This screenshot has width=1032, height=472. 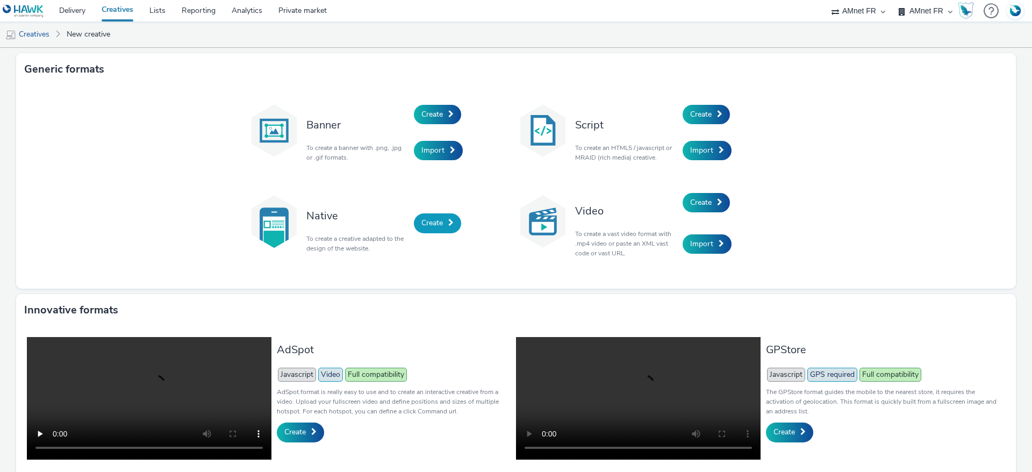 What do you see at coordinates (1015, 11) in the screenshot?
I see `img: Account FR` at bounding box center [1015, 11].